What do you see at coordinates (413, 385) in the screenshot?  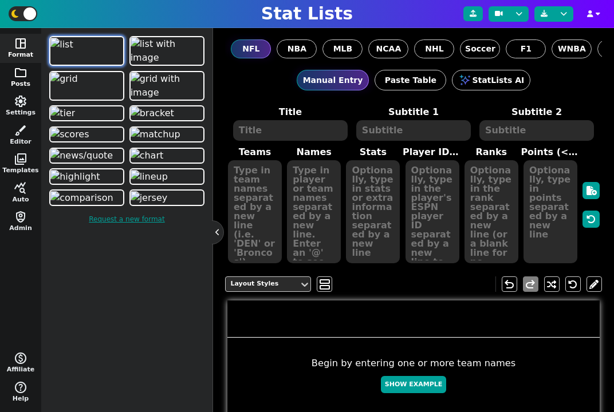 I see `button: Show Example` at bounding box center [413, 385].